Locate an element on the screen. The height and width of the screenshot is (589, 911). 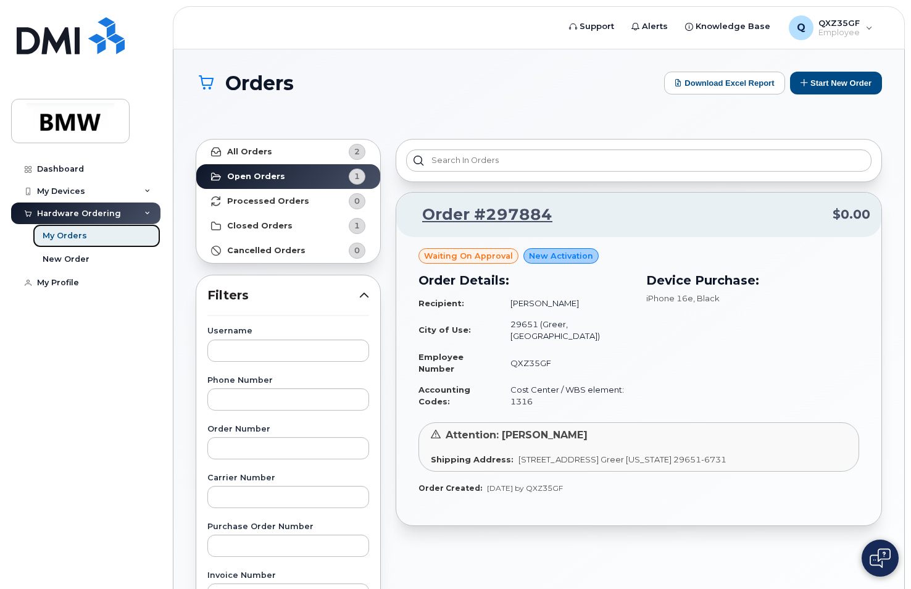
input: Search in orders is located at coordinates (639, 161).